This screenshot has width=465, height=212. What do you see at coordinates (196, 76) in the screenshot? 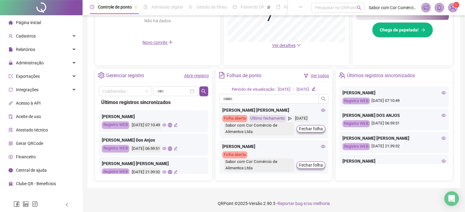
I see `a: Abrir registro` at bounding box center [196, 76].